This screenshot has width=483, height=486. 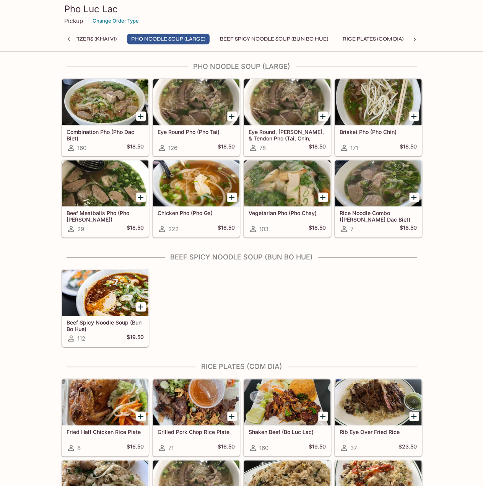 What do you see at coordinates (73, 21) in the screenshot?
I see `p: Pickup` at bounding box center [73, 21].